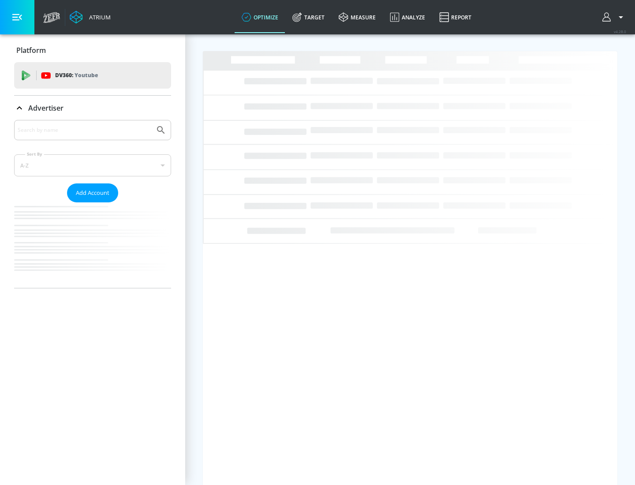 Image resolution: width=635 pixels, height=485 pixels. What do you see at coordinates (357, 17) in the screenshot?
I see `a: measure` at bounding box center [357, 17].